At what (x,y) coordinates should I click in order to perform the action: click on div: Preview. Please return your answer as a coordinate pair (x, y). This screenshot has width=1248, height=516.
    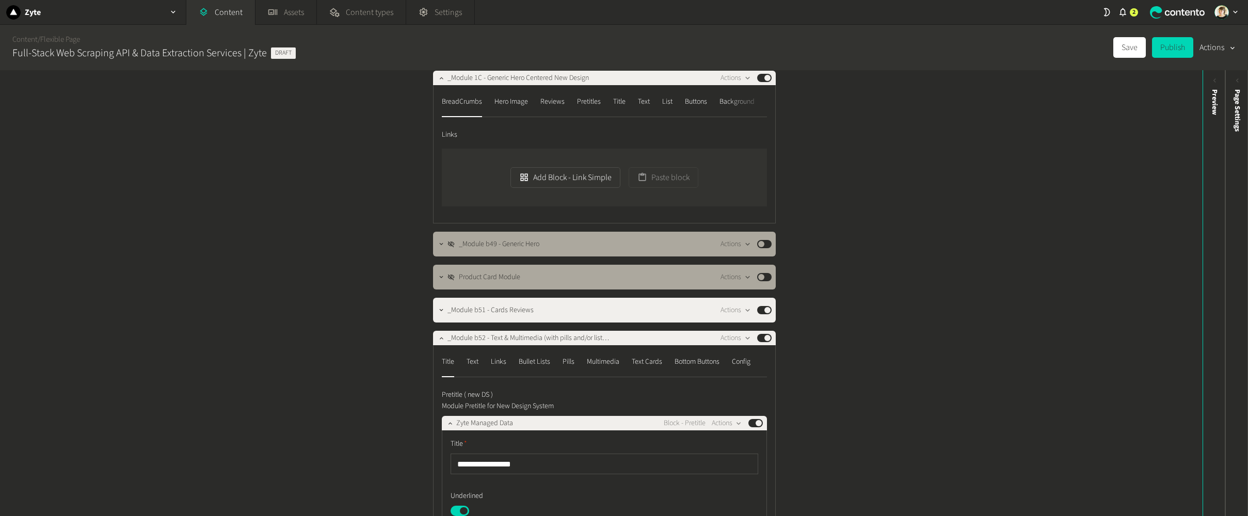
    Looking at the image, I should click on (1214, 102).